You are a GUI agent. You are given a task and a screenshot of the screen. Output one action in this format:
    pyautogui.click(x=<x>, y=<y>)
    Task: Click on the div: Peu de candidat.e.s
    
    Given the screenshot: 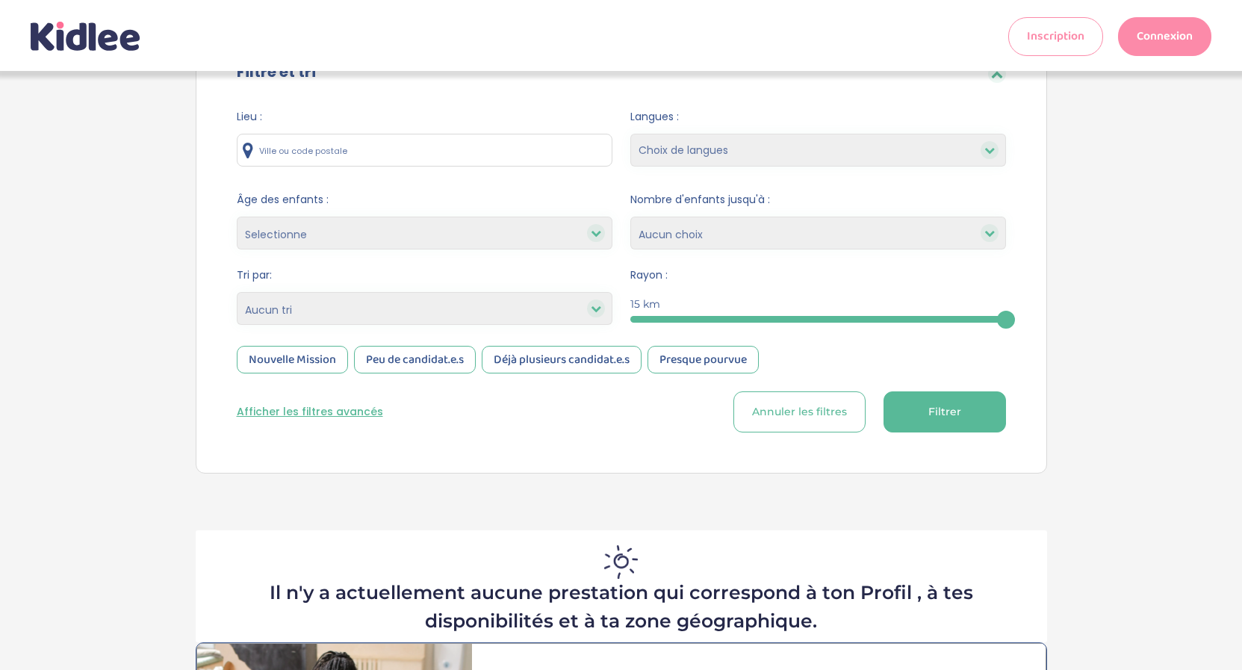 What is the action you would take?
    pyautogui.click(x=414, y=359)
    